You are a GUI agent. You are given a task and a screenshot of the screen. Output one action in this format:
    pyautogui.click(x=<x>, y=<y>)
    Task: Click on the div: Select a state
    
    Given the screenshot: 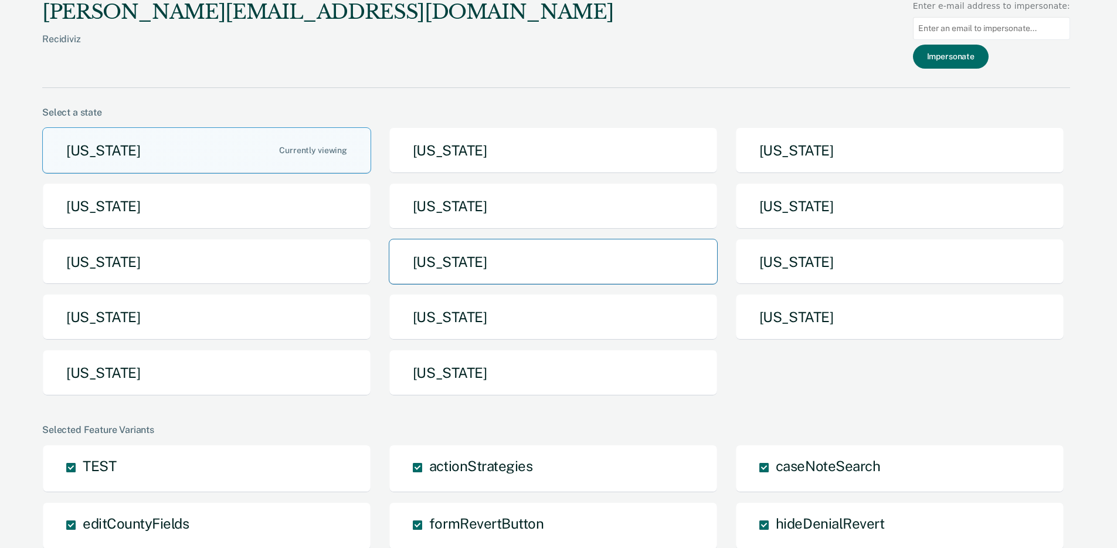 What is the action you would take?
    pyautogui.click(x=556, y=112)
    